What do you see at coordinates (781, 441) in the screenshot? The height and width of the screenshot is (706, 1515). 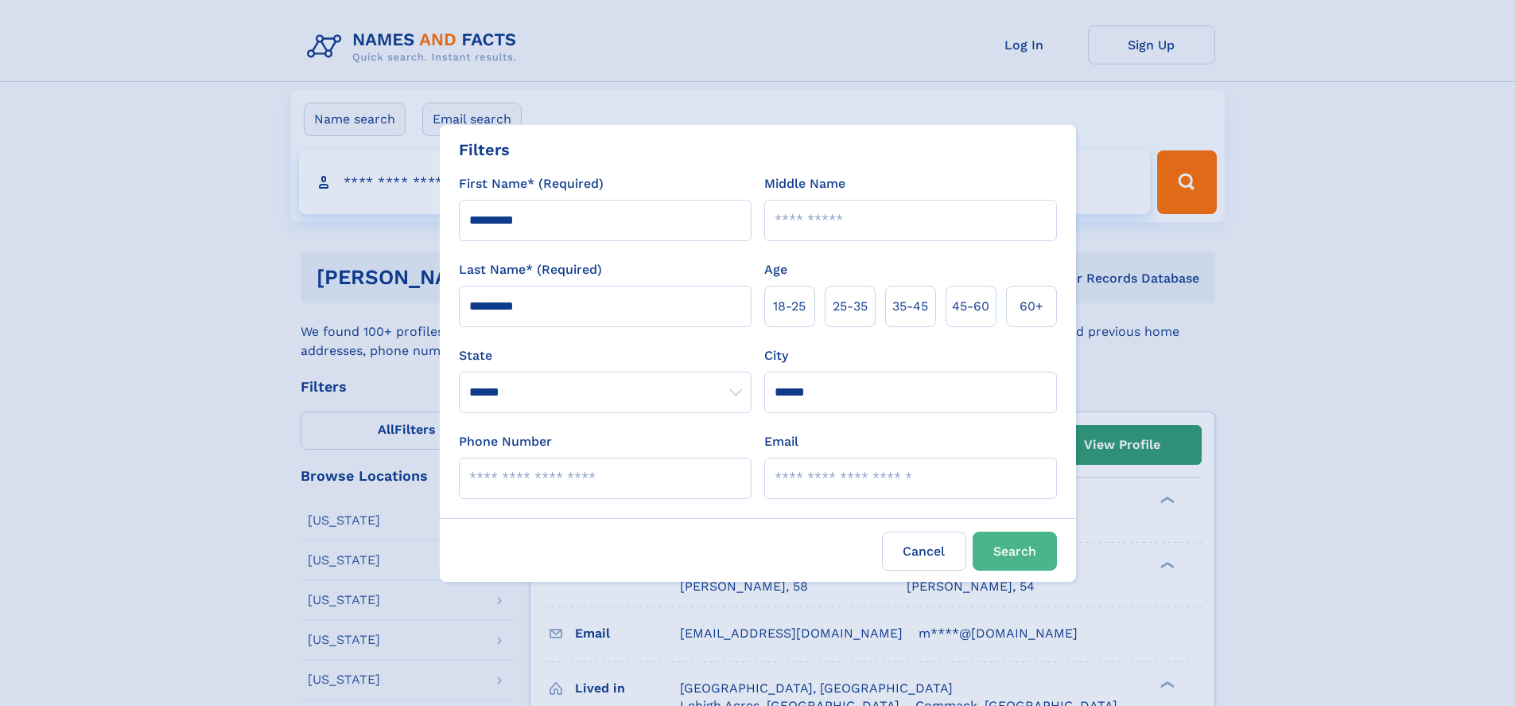 I see `label: Email` at bounding box center [781, 441].